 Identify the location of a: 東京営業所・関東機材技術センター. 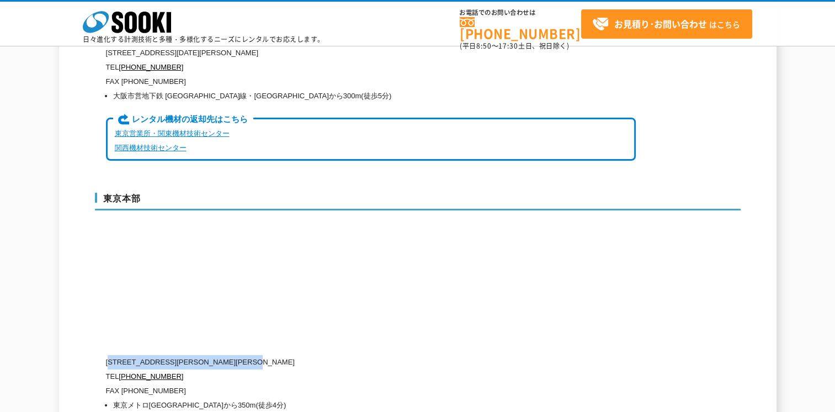
(172, 133).